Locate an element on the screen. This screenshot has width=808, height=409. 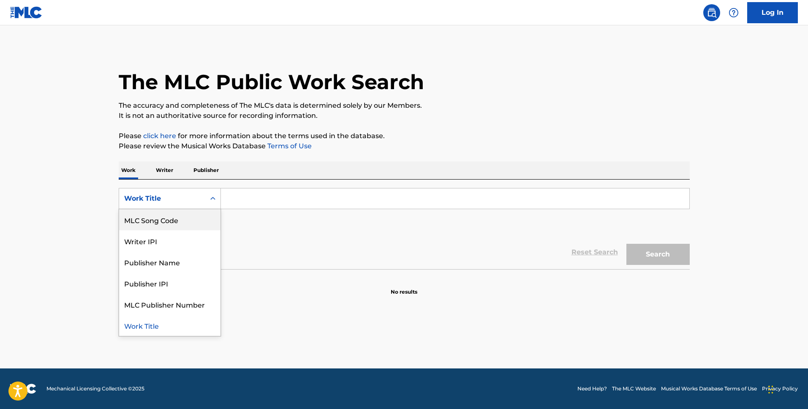
div: MLC Publisher Number is located at coordinates (170, 304).